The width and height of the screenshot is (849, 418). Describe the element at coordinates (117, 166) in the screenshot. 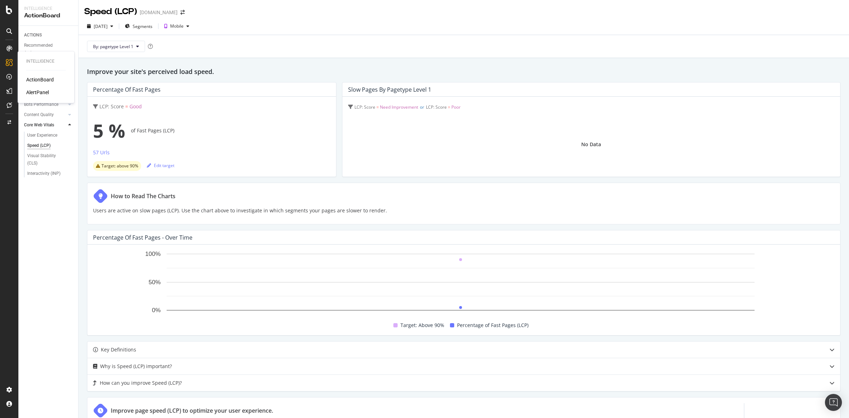

I see `div: warning label` at that location.